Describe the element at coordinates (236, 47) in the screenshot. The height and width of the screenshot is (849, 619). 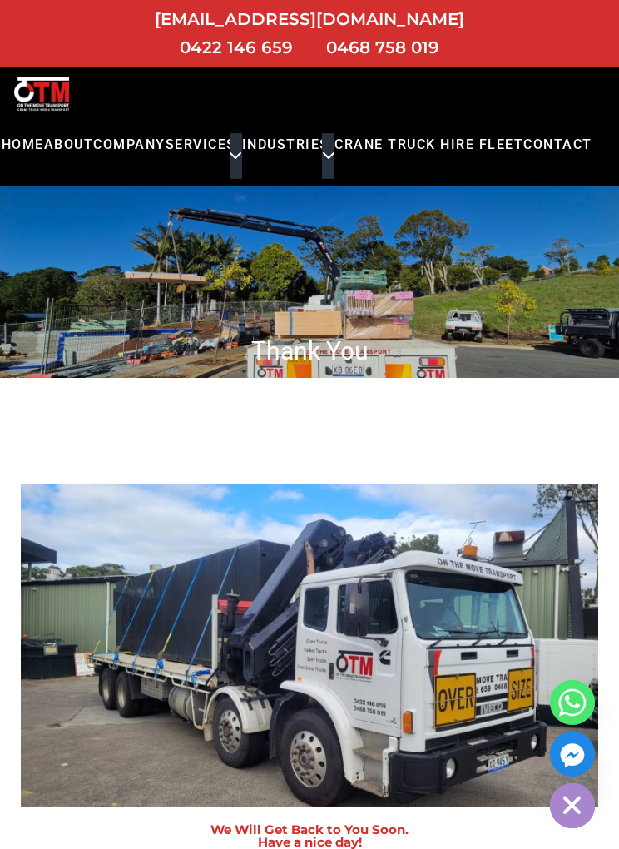
I see `a: 0422 146 659` at that location.